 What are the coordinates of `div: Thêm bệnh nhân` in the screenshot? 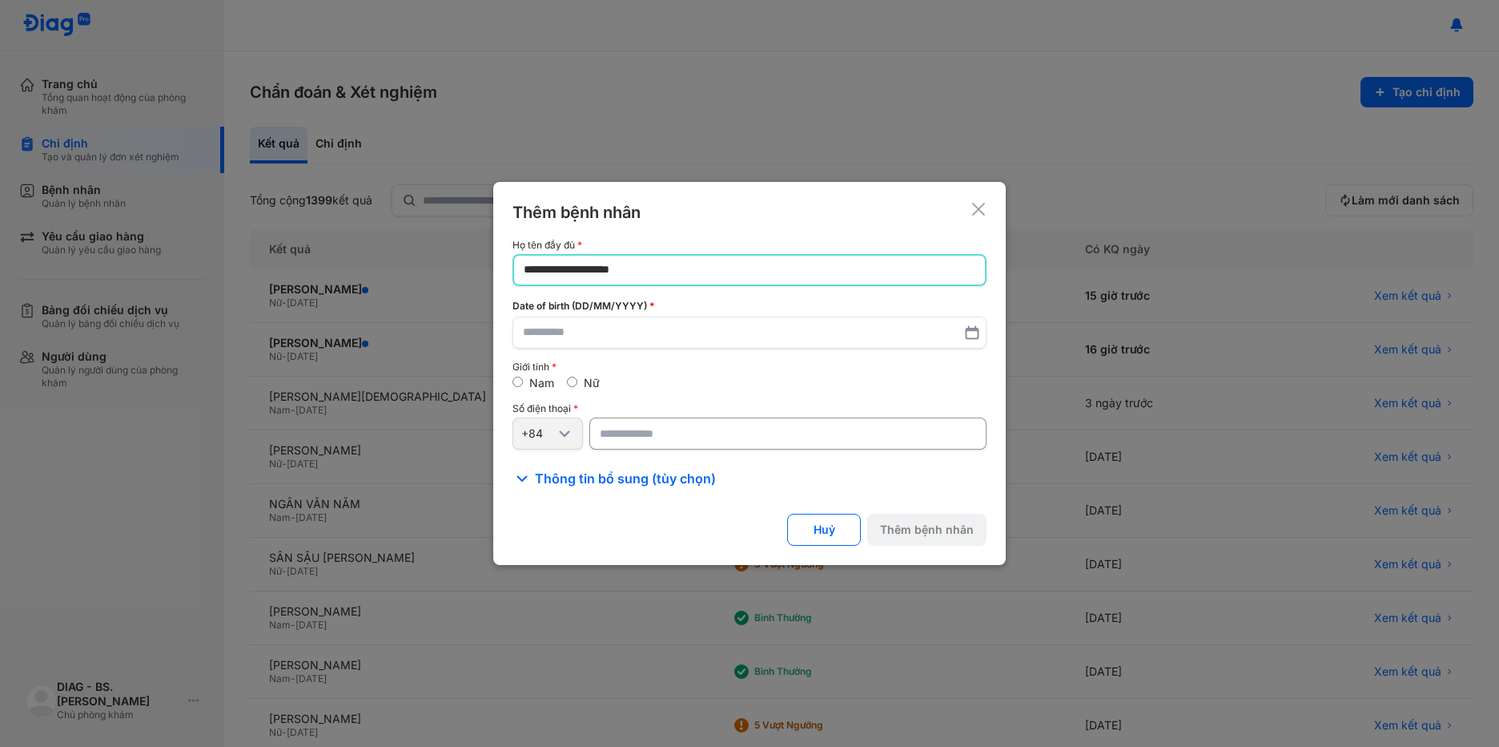 It's located at (577, 212).